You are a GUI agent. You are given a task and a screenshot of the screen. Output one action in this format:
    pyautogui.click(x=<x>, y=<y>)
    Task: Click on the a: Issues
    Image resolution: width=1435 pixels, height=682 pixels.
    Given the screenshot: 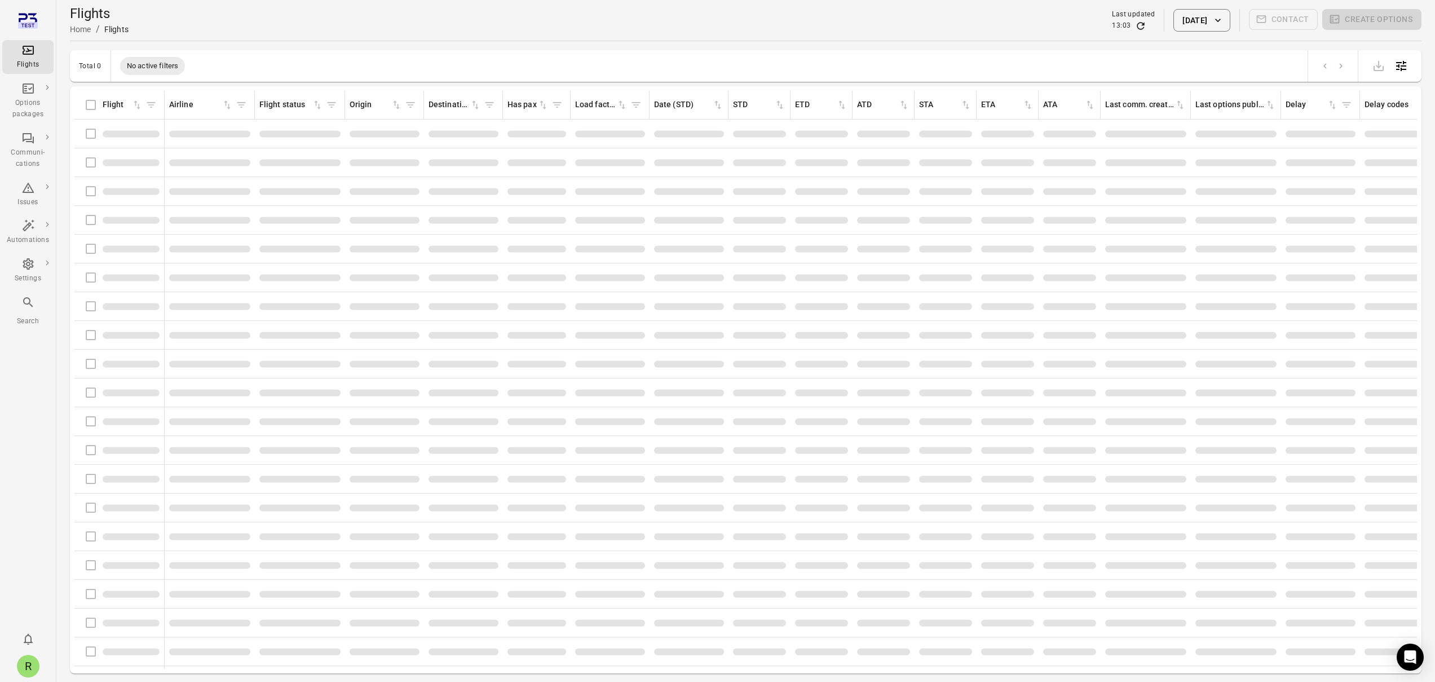 What is the action you would take?
    pyautogui.click(x=28, y=195)
    